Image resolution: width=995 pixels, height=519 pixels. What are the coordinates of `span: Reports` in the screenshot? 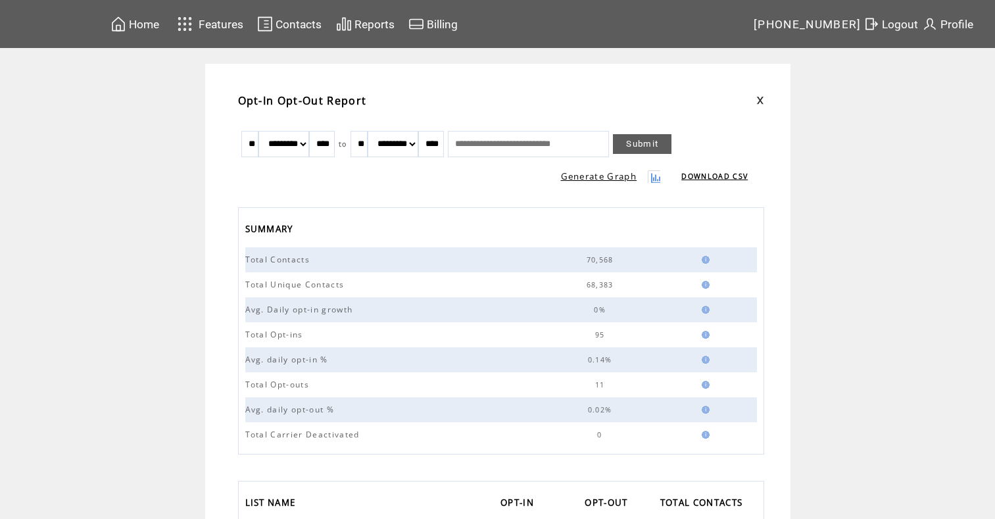 It's located at (374, 24).